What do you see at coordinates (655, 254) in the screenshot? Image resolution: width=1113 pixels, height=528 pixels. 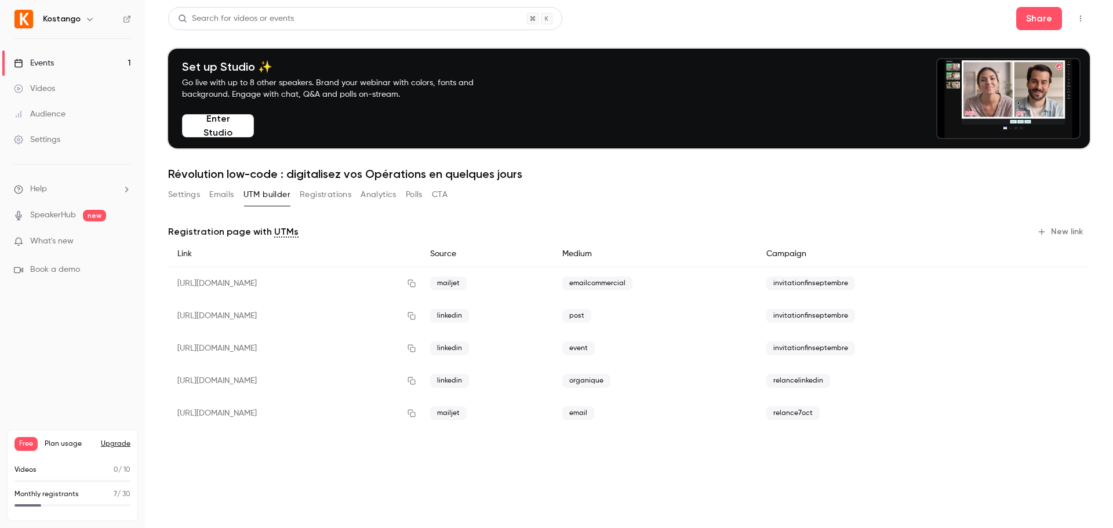 I see `div: Medium` at bounding box center [655, 254].